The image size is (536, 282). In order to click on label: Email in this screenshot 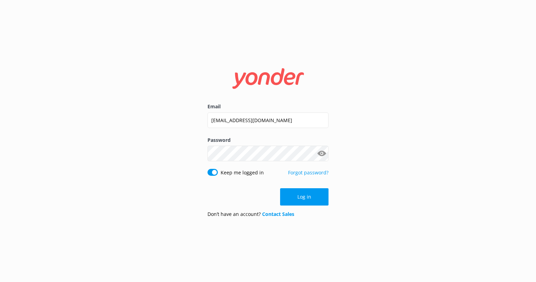, I will do `click(268, 106)`.